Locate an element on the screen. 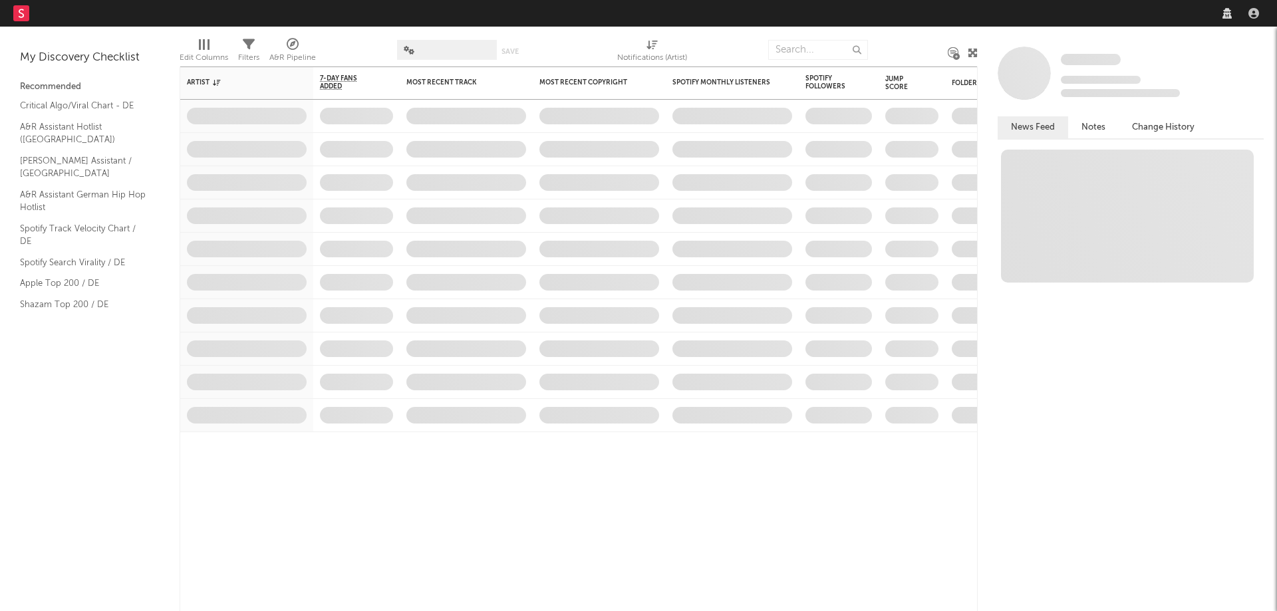  div: Spotify Monthly Listeners is located at coordinates (723, 82).